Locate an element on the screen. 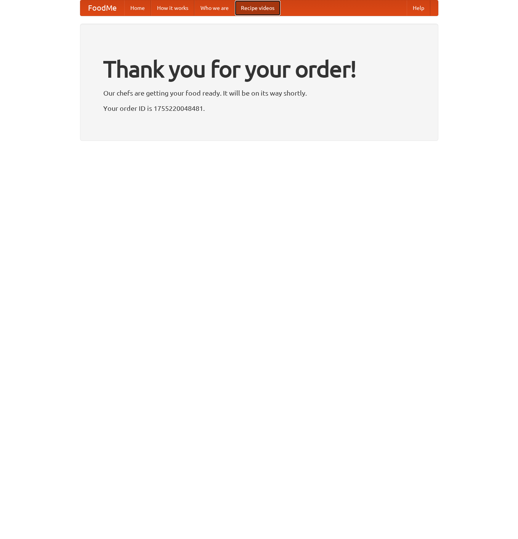 This screenshot has height=539, width=518. p: Our chefs are getting your food ready. It will be on its way shortly. is located at coordinates (259, 93).